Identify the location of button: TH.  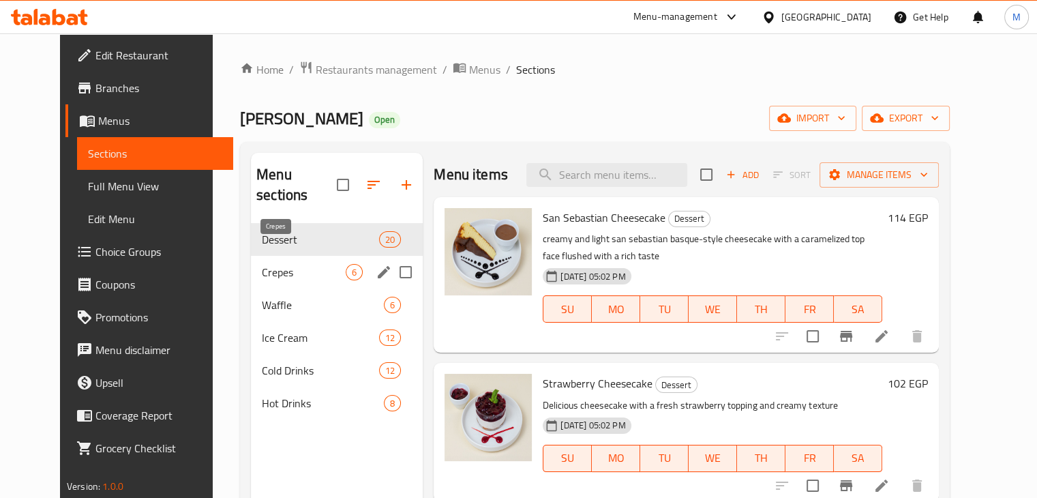
(761, 458).